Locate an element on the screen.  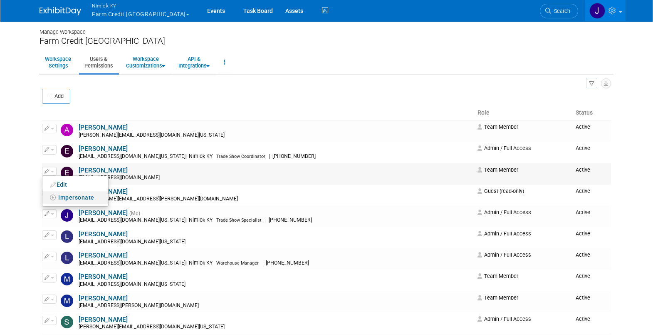
th: Status is located at coordinates (592, 113).